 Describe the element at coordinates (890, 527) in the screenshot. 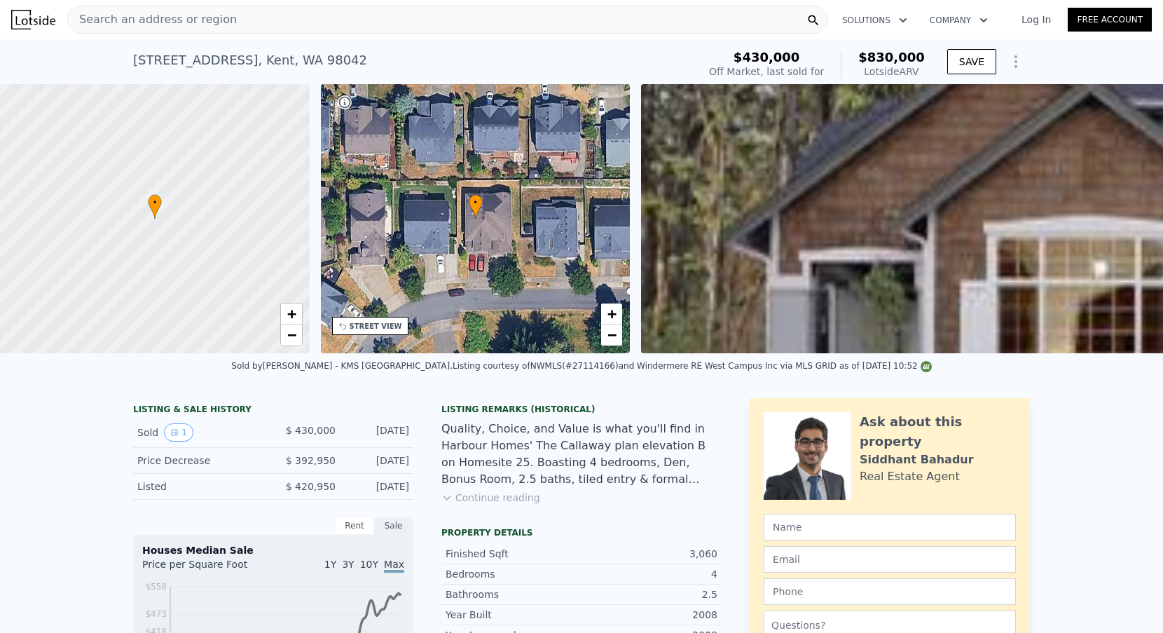

I see `input: Name` at that location.